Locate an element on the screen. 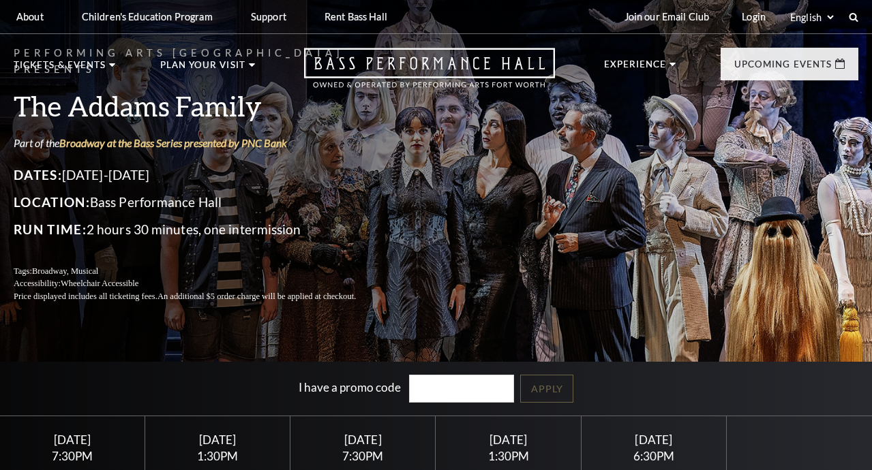 The image size is (872, 470). span: Location: is located at coordinates (52, 202).